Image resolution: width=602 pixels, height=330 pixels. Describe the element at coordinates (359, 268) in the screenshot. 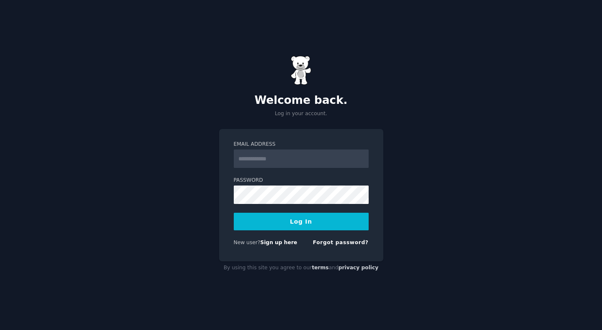

I see `a: privacy policy` at that location.